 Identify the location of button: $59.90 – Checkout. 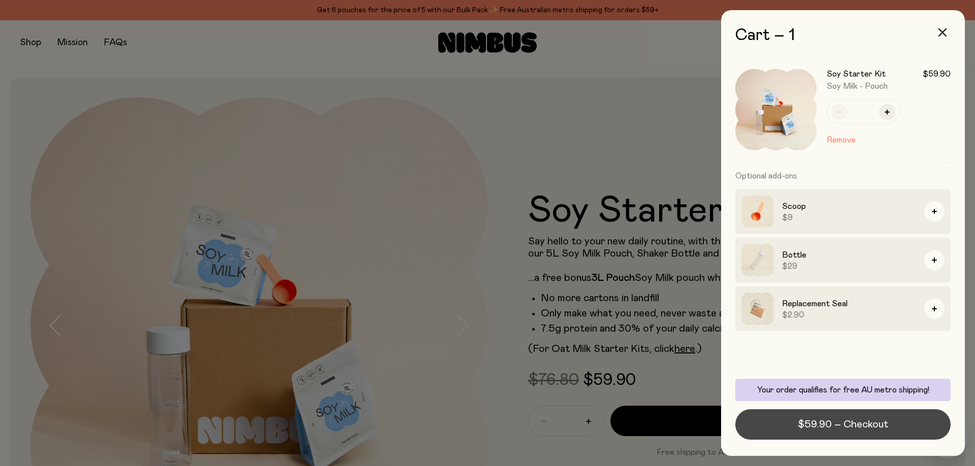
(843, 425).